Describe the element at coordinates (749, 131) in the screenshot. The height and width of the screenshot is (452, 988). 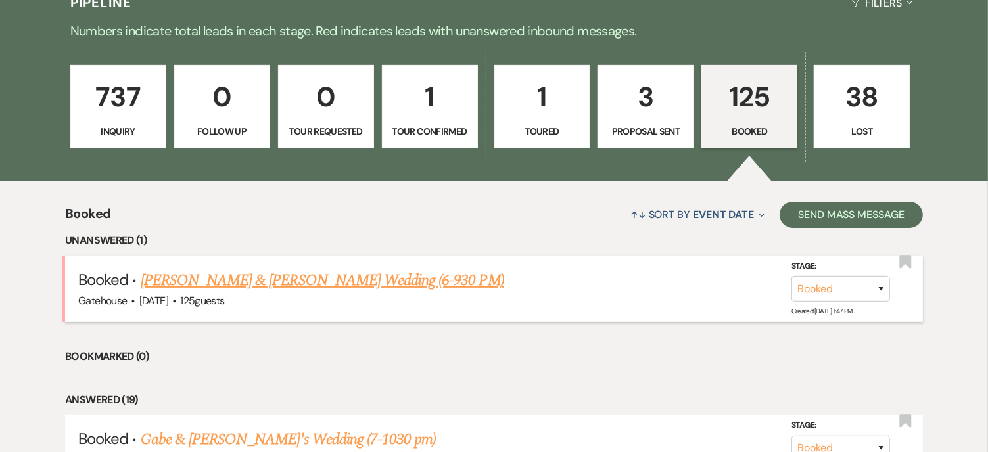
I see `p: Booked` at that location.